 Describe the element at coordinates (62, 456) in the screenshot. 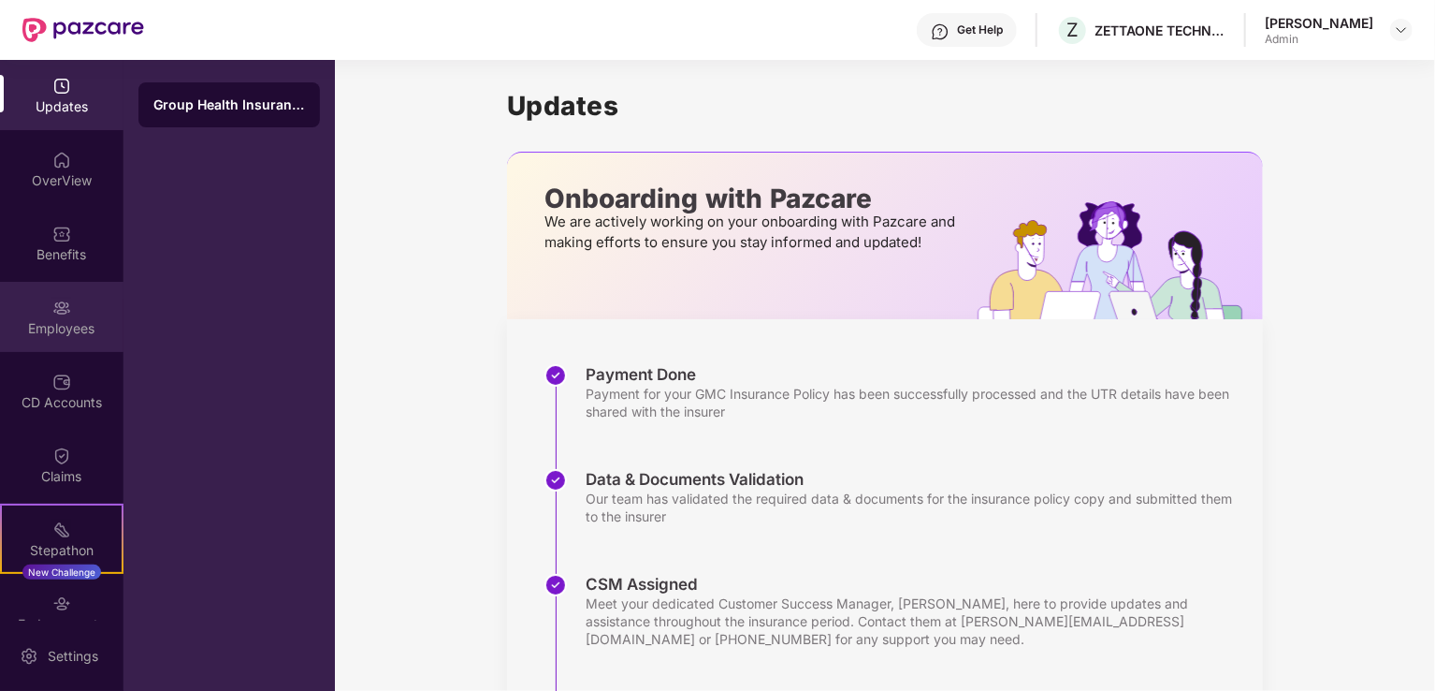

I see `img: svg+xml;base64,PHN2ZyBpZD0iQ2xhaW0iIHhtbG5zPSJodHRwOi8vd3d3LnczLm9yZy8yMDAwL3N2ZyIgd2lkdGg9IjIwIi...` at that location.